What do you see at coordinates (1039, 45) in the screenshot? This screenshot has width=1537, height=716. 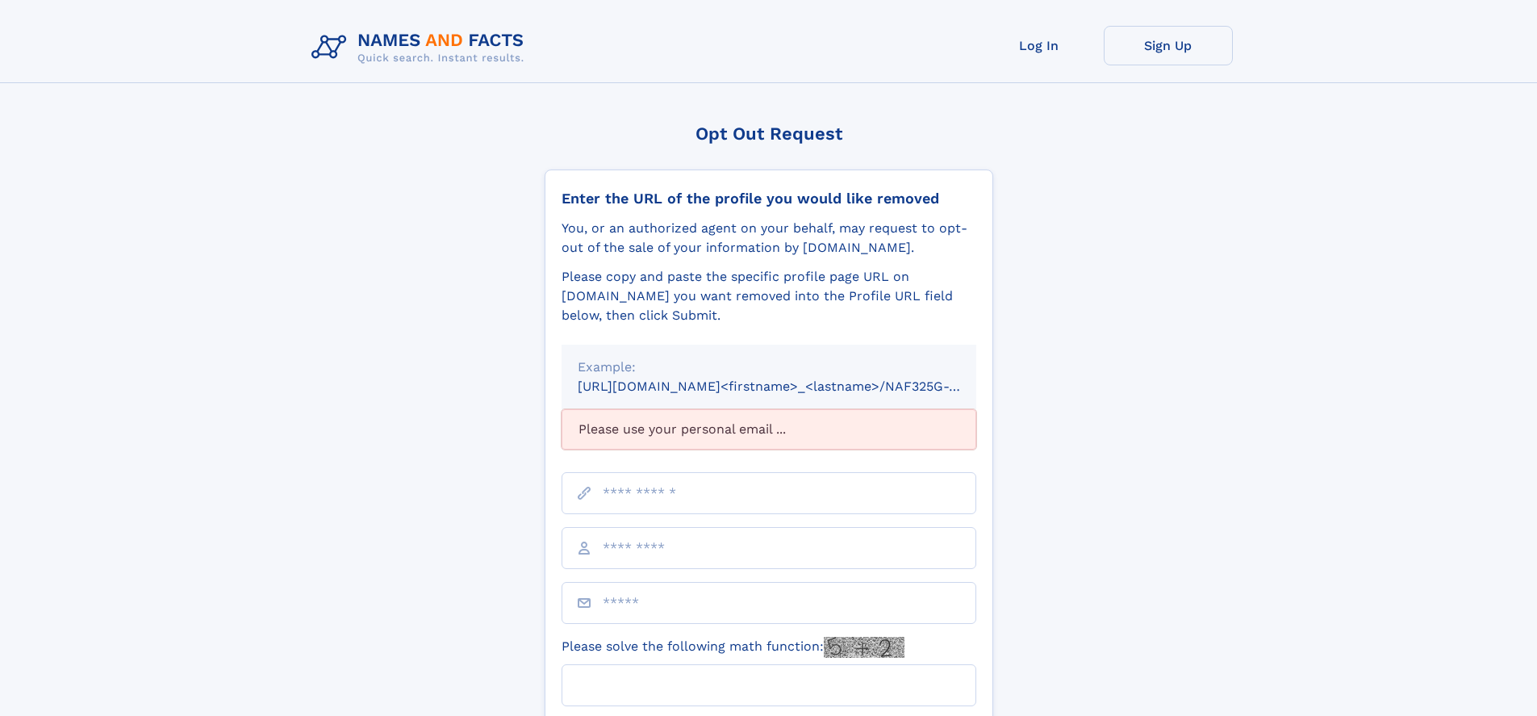 I see `a: Log In` at bounding box center [1039, 45].